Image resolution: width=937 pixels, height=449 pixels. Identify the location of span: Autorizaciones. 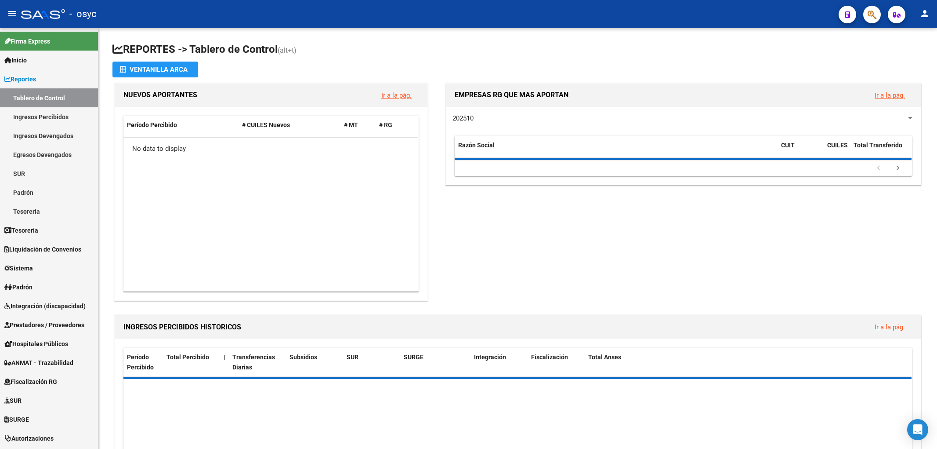
(29, 438).